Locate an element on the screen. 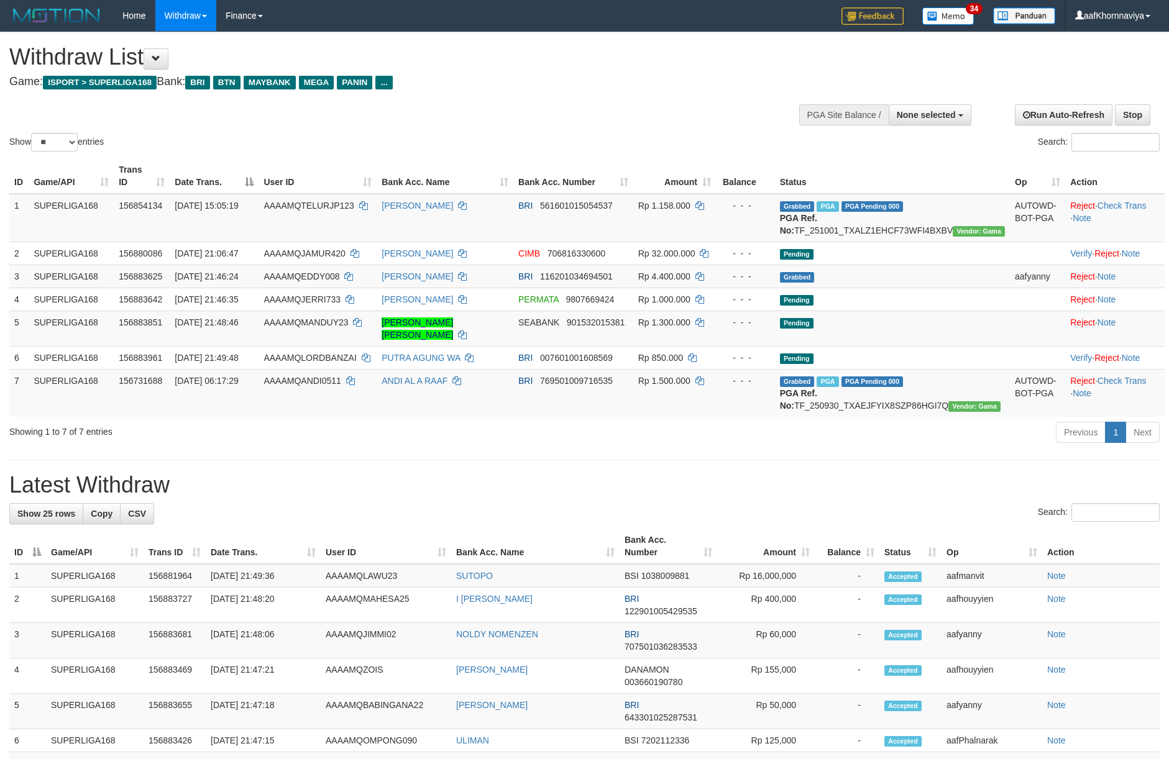  span: AAAAMQANDI0511 is located at coordinates (302, 381).